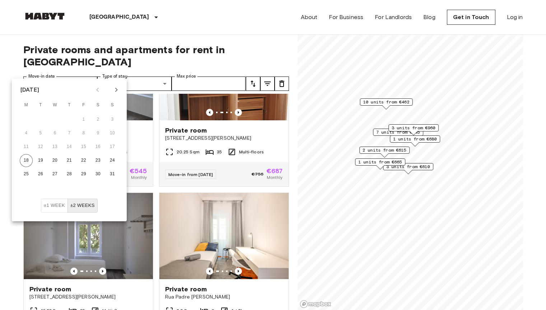  Describe the element at coordinates (69, 174) in the screenshot. I see `button: 28` at that location.